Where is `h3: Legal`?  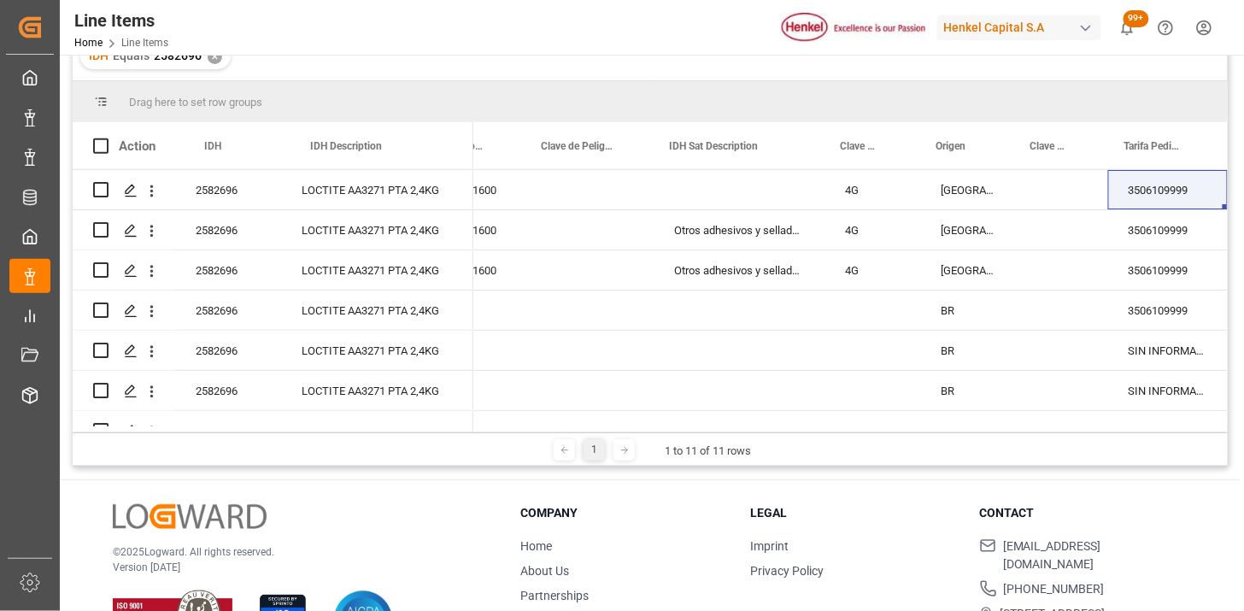 h3: Legal is located at coordinates (854, 513).